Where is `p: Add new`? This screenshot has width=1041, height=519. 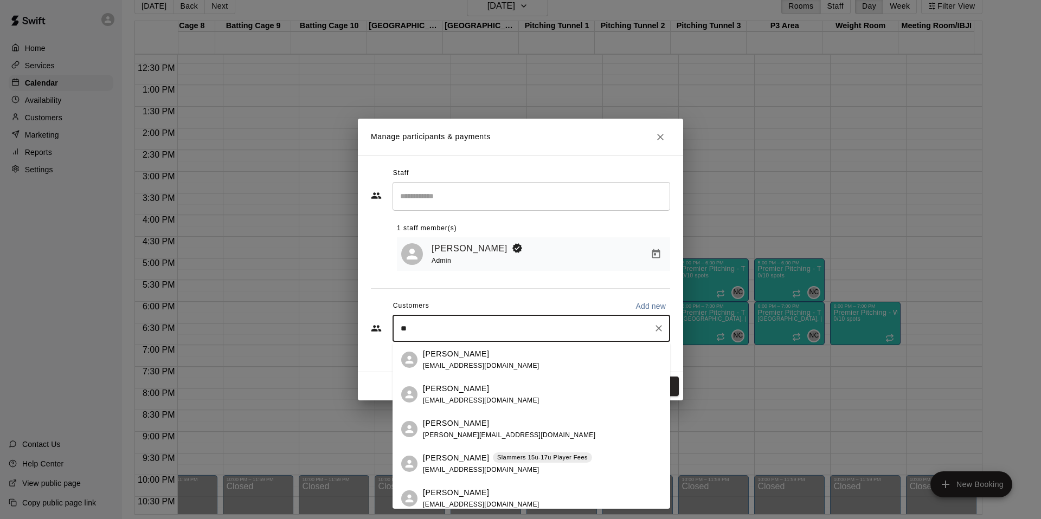 p: Add new is located at coordinates (651, 306).